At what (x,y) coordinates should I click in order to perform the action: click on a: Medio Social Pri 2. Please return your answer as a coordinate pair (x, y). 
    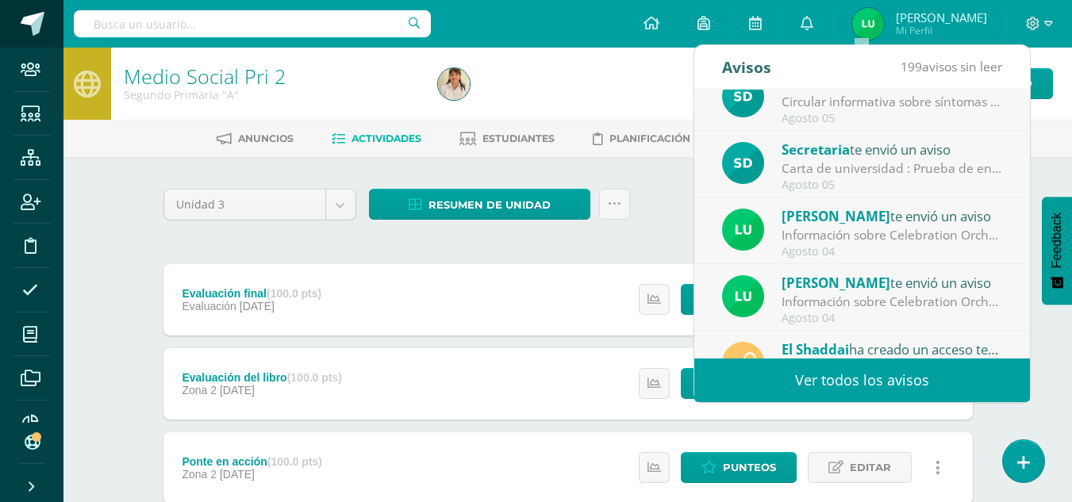
    Looking at the image, I should click on (205, 76).